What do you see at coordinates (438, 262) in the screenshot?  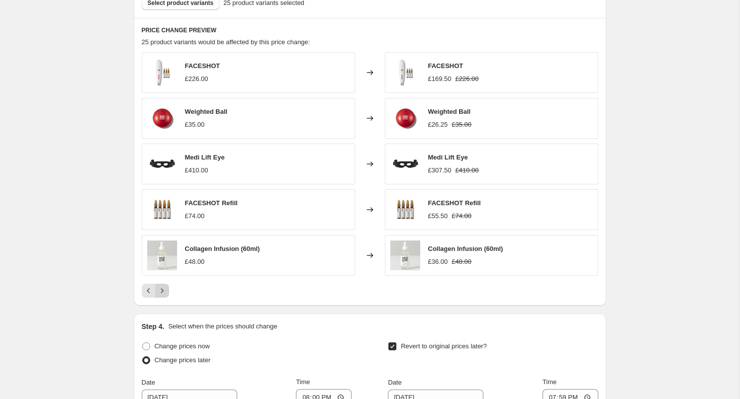 I see `div: £36.00` at bounding box center [438, 262].